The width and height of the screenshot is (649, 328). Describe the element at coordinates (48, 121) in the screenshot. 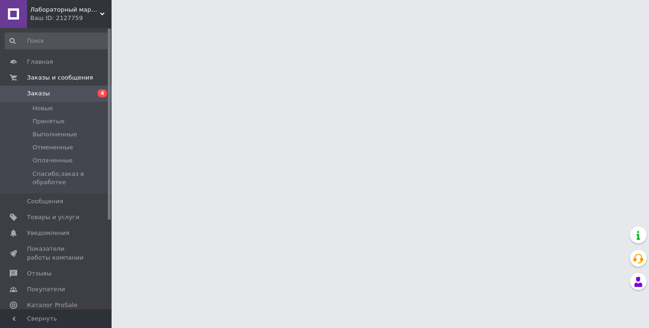

I see `span: Принятые` at that location.